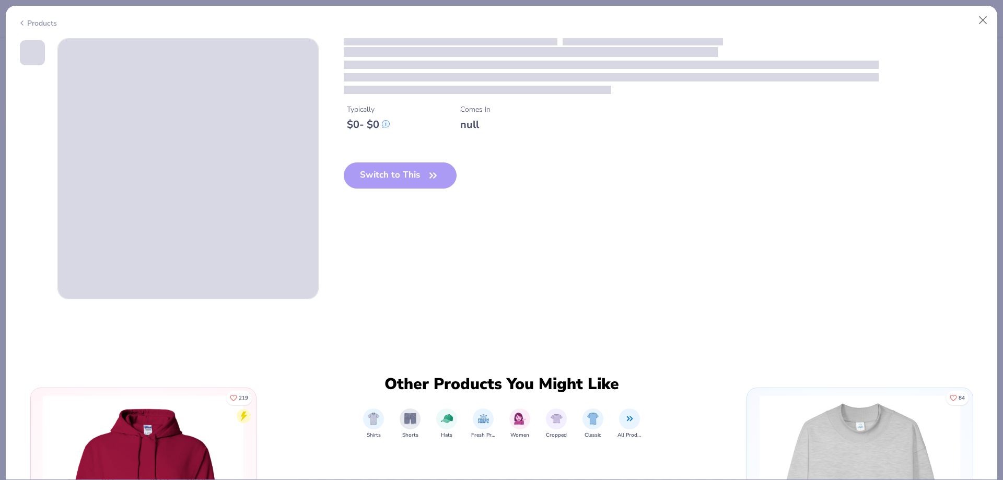  What do you see at coordinates (556, 424) in the screenshot?
I see `div: filter for Cropped` at bounding box center [556, 424].